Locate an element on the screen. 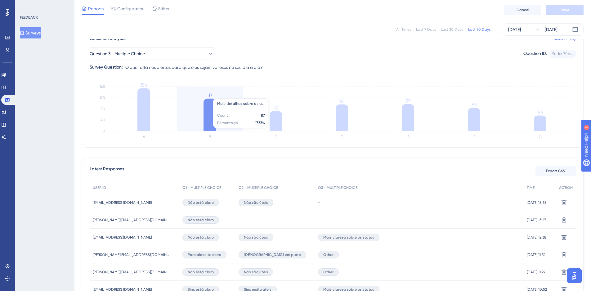 The height and width of the screenshot is (291, 591). span: Cancel is located at coordinates (523, 10).